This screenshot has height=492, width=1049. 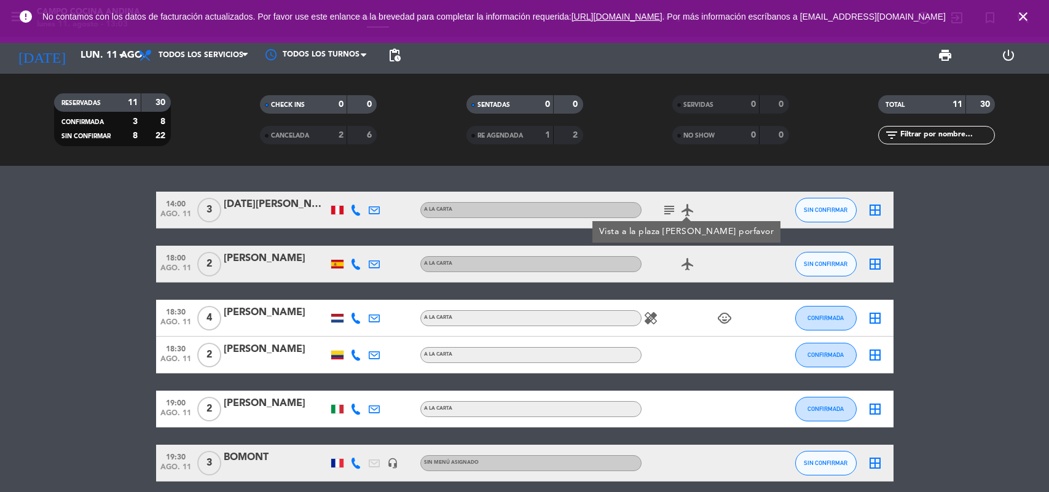 I want to click on i: subject, so click(x=669, y=210).